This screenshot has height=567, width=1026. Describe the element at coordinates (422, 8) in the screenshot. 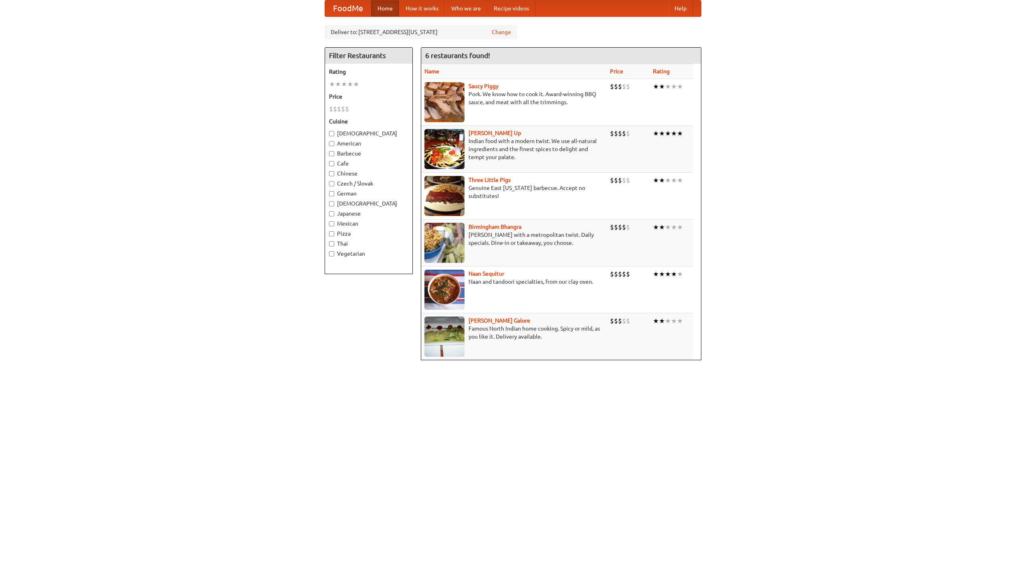

I see `a: How it works` at that location.